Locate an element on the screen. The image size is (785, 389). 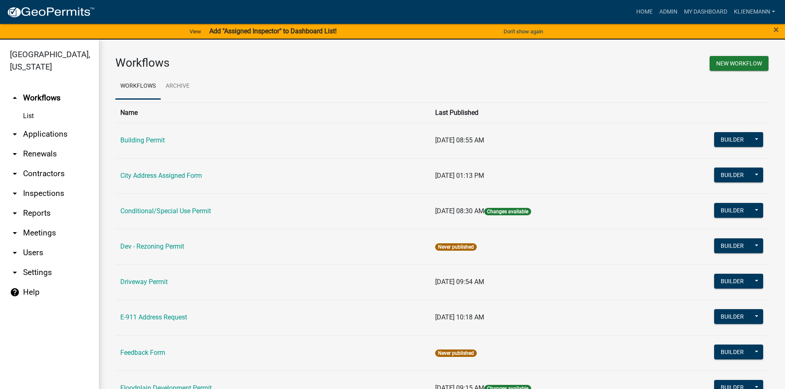
a: Conditional/Special Use Permit is located at coordinates (166, 211).